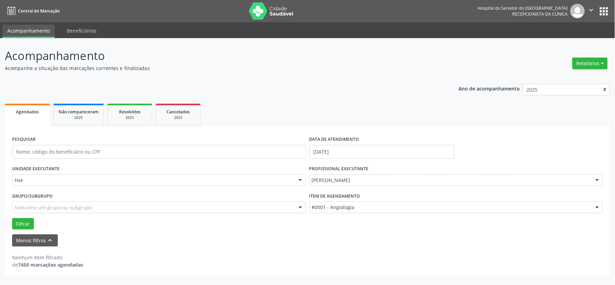 This screenshot has width=615, height=285. Describe the element at coordinates (335, 196) in the screenshot. I see `label: Item de agendamento` at that location.